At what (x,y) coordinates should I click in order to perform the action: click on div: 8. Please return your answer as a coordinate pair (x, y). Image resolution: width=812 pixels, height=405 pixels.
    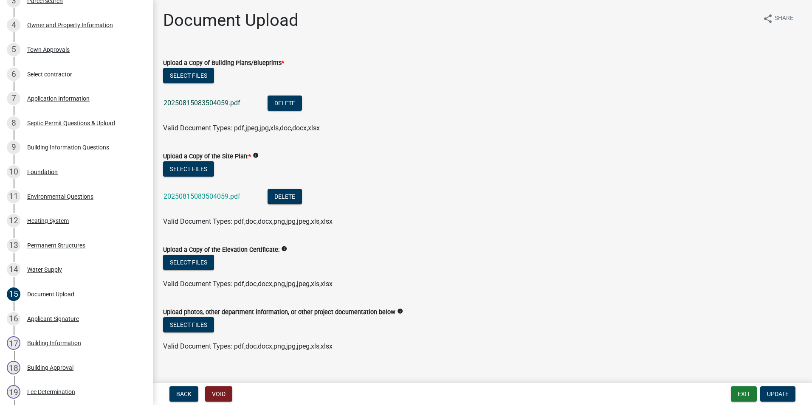
    Looking at the image, I should click on (14, 123).